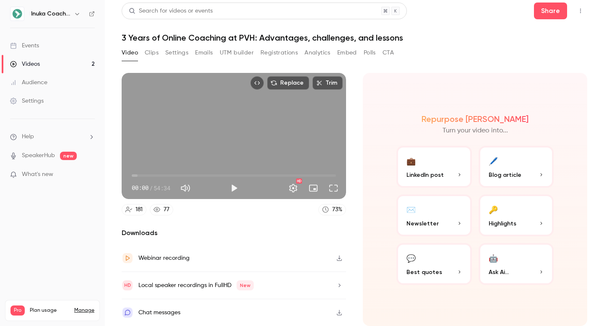 Image resolution: width=604 pixels, height=326 pixels. I want to click on button: Polls, so click(369, 53).